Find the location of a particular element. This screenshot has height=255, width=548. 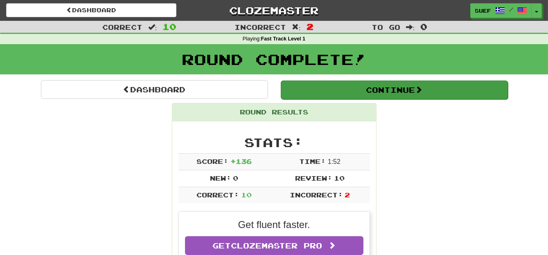

span: Correct: is located at coordinates (218, 195).